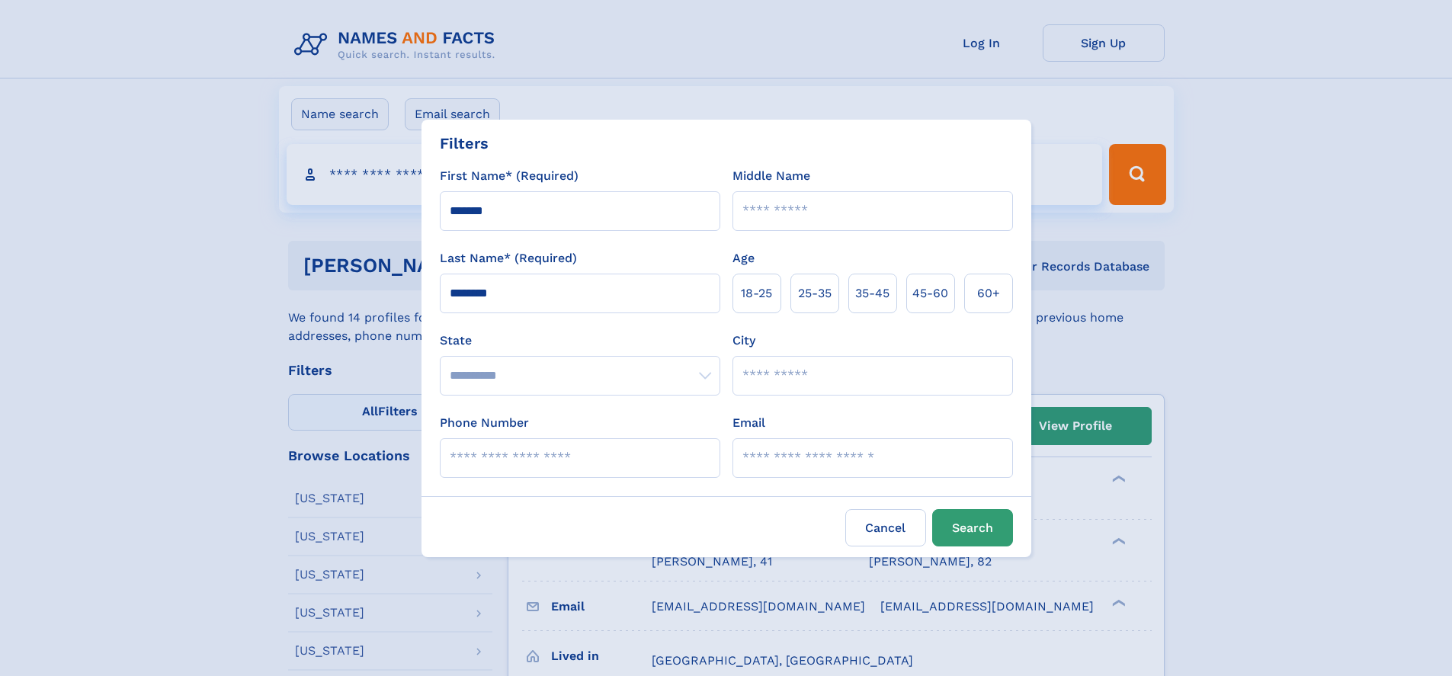 This screenshot has height=676, width=1452. I want to click on span: 25‑35, so click(815, 293).